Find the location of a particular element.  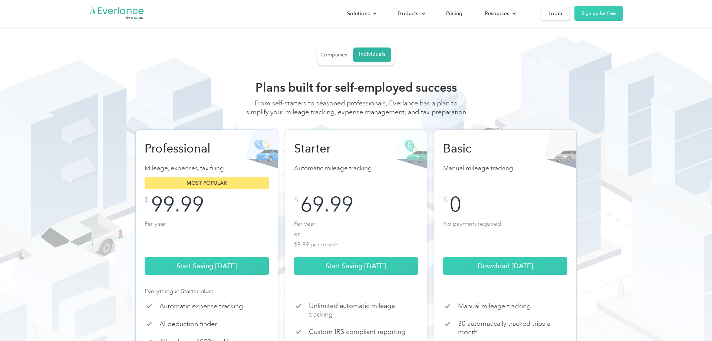

p: Unlimited automatic mileage tracking is located at coordinates (363, 309).